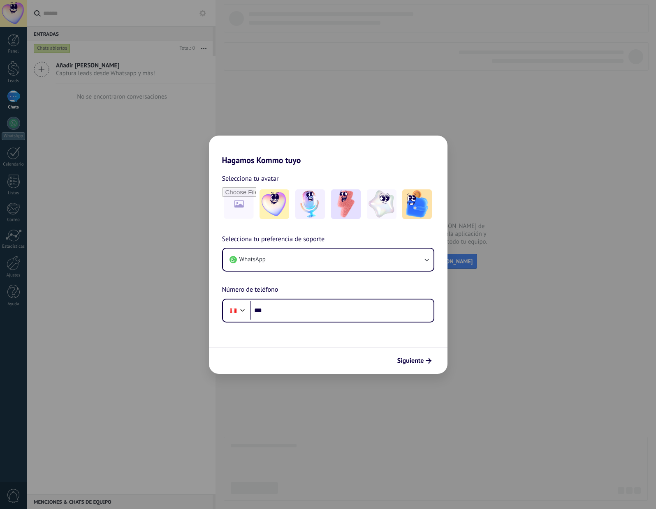 This screenshot has height=509, width=656. Describe the element at coordinates (310, 204) in the screenshot. I see `img: -2.jpeg` at that location.